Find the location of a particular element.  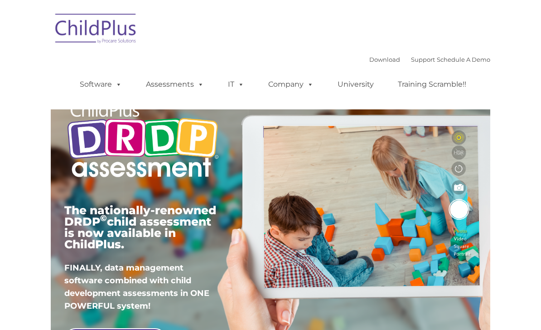

a: Support is located at coordinates (423, 59).